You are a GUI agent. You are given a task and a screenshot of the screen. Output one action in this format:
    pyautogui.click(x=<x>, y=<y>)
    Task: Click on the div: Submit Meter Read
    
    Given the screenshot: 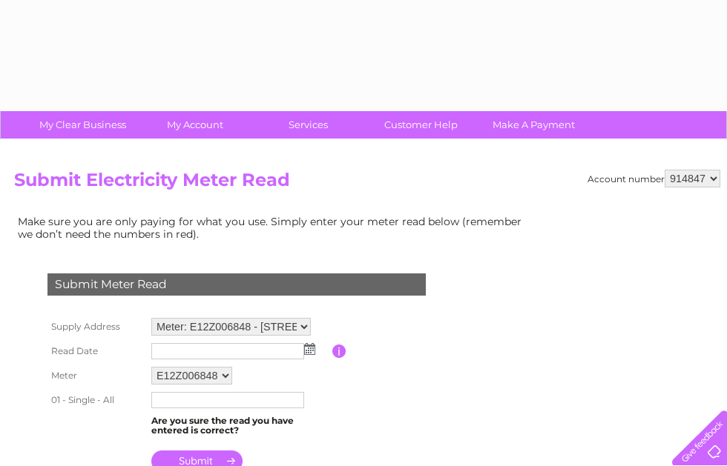 What is the action you would take?
    pyautogui.click(x=237, y=285)
    